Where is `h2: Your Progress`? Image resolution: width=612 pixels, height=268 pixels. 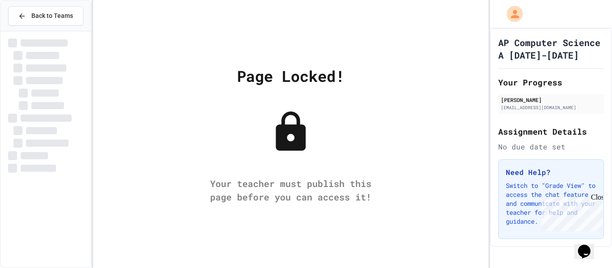 h2: Your Progress is located at coordinates (551, 82).